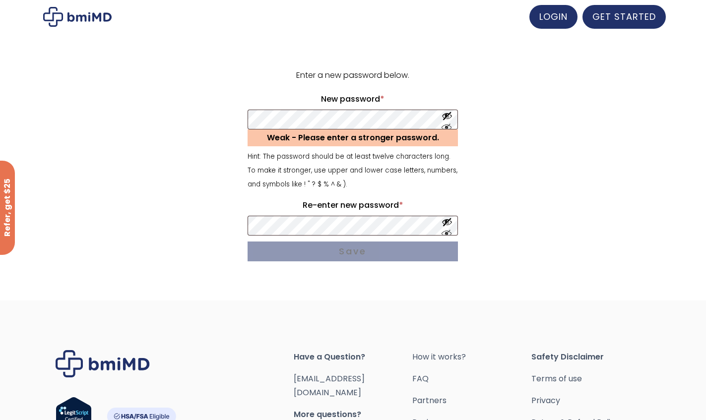  Describe the element at coordinates (472, 401) in the screenshot. I see `a: Partners` at that location.